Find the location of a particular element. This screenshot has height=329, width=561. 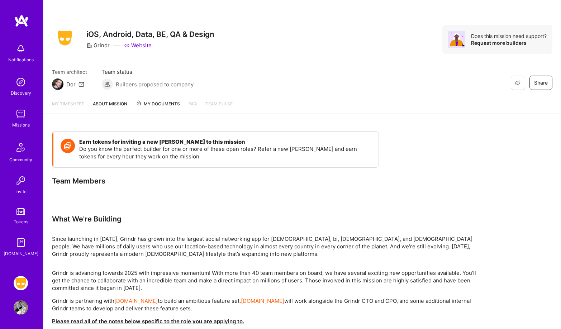

span: My Documents is located at coordinates (158, 104).